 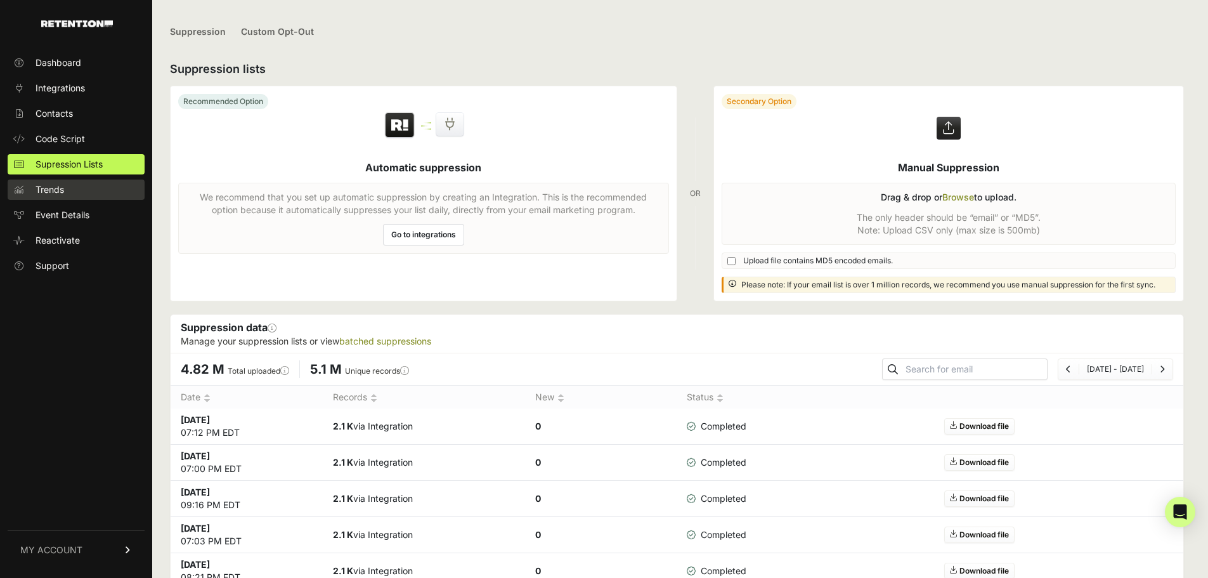 I want to click on input: Search for email, so click(x=975, y=369).